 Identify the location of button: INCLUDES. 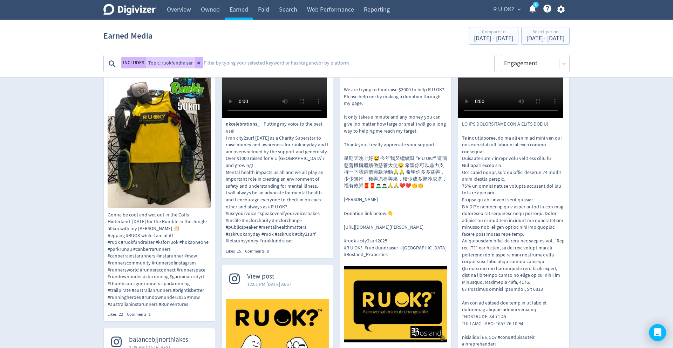
(133, 63).